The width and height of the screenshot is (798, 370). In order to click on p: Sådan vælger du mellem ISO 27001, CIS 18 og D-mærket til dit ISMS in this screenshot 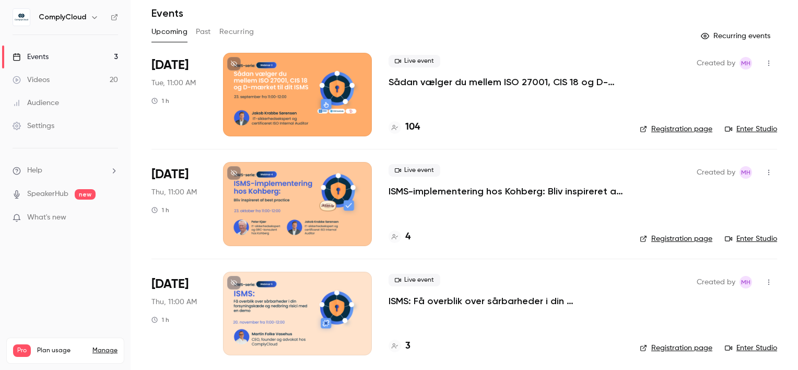, I will do `click(505, 82)`.